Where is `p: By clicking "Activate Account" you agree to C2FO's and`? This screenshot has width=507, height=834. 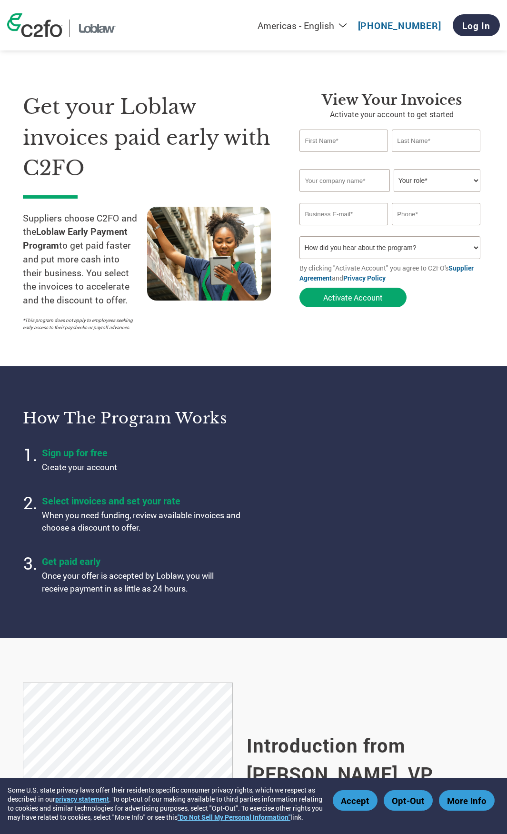 p: By clicking "Activate Account" you agree to C2FO's and is located at coordinates (392, 273).